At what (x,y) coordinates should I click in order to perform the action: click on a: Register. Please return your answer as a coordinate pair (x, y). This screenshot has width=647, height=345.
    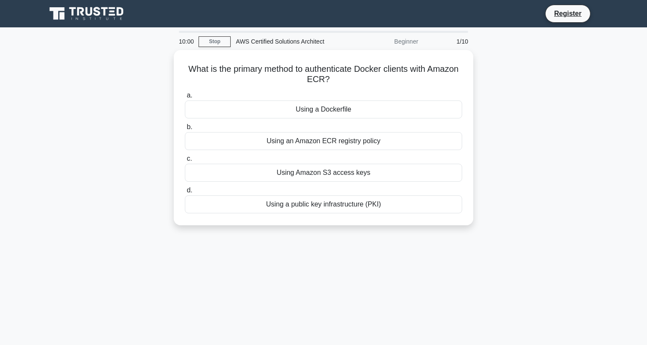
    Looking at the image, I should click on (568, 13).